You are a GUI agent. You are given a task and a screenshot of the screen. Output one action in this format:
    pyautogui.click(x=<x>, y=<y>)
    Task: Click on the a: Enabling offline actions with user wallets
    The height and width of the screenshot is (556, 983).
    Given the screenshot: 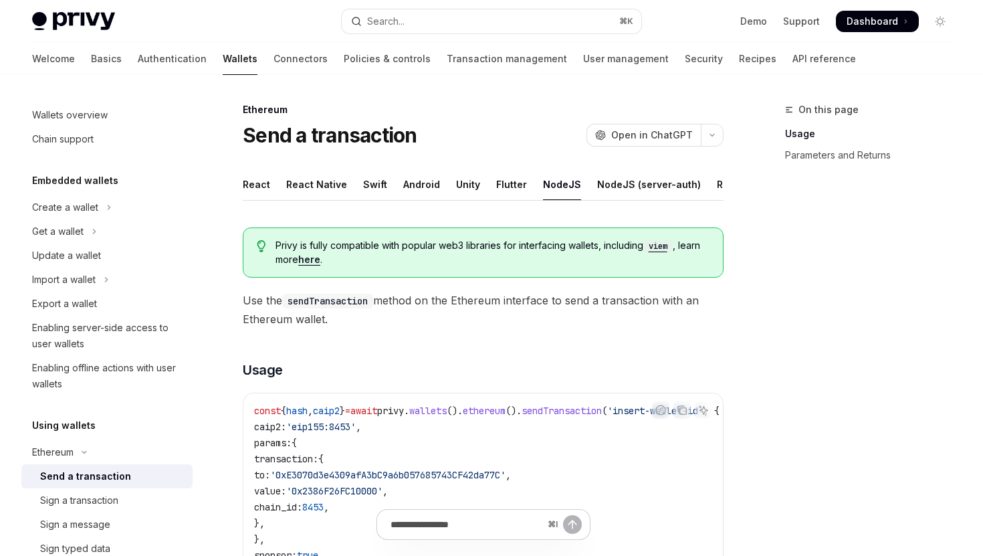 What is the action you would take?
    pyautogui.click(x=107, y=376)
    